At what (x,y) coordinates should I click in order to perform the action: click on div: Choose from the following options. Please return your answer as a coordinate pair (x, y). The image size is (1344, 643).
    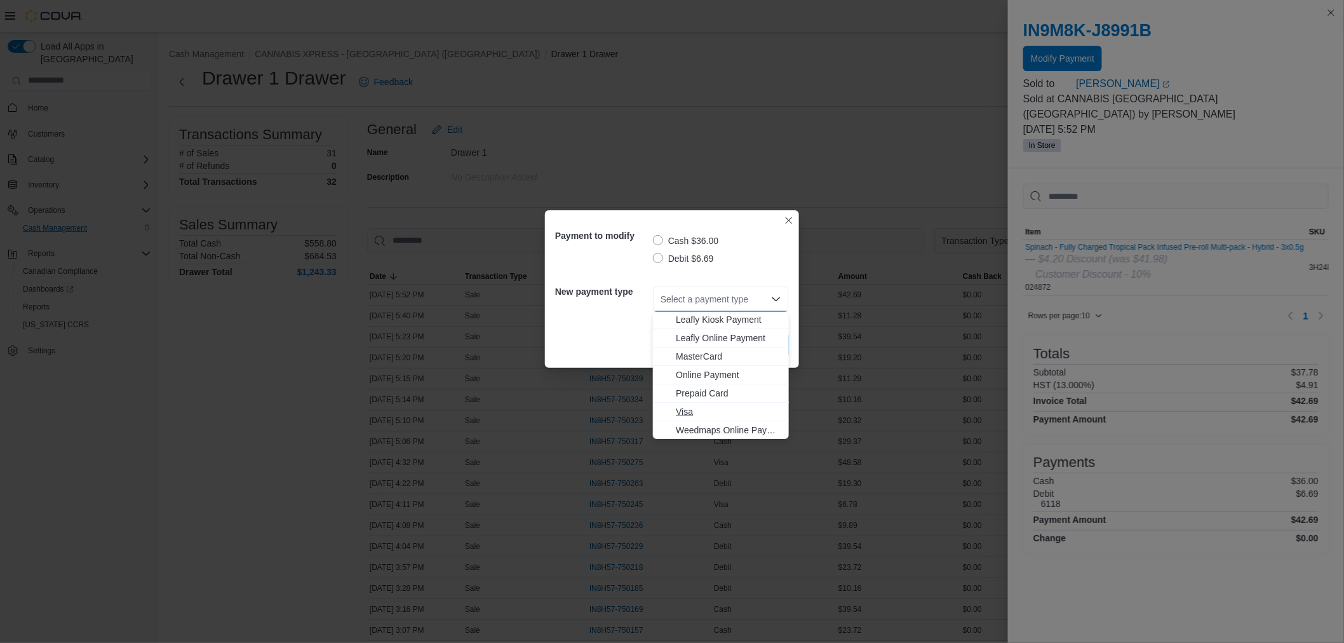
    Looking at the image, I should click on (721, 320).